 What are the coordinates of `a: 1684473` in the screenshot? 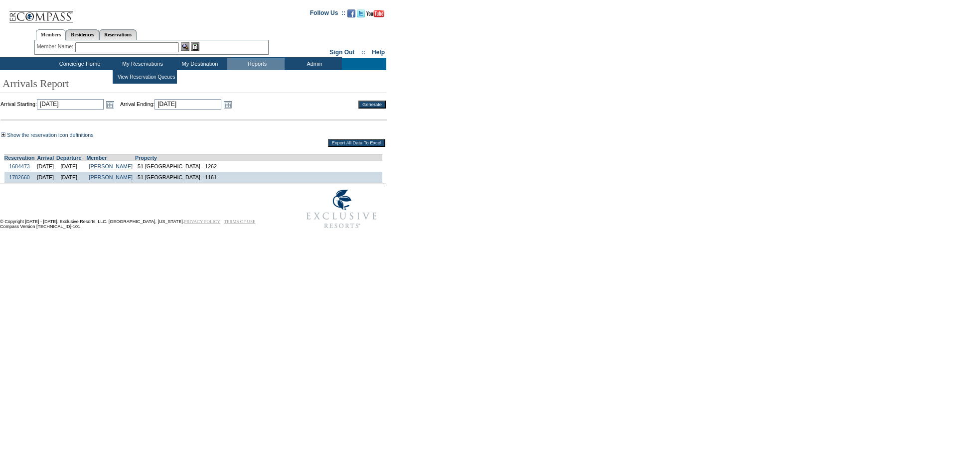 It's located at (19, 166).